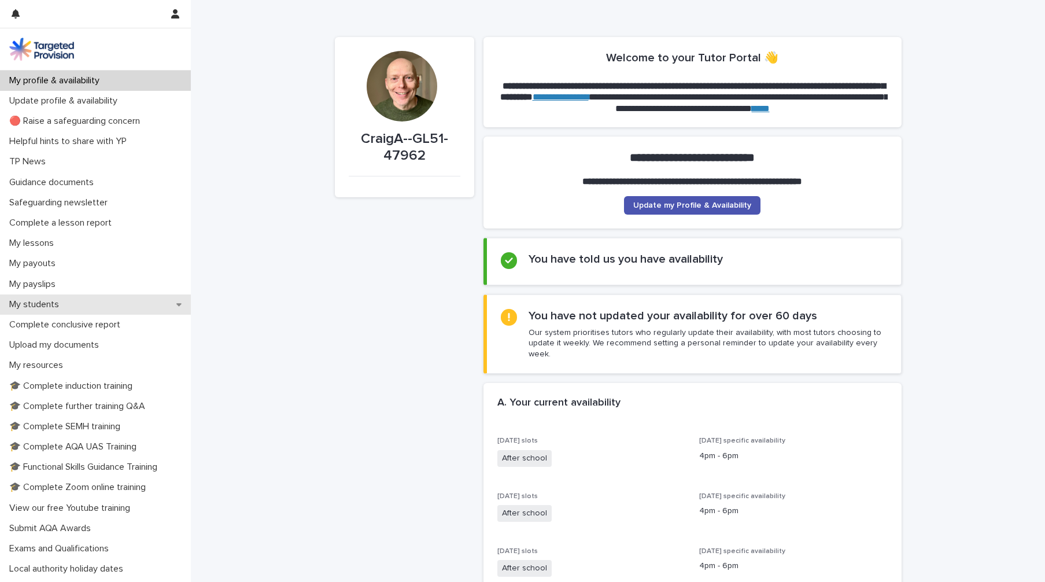  Describe the element at coordinates (72, 508) in the screenshot. I see `p: View our free Youtube training` at that location.